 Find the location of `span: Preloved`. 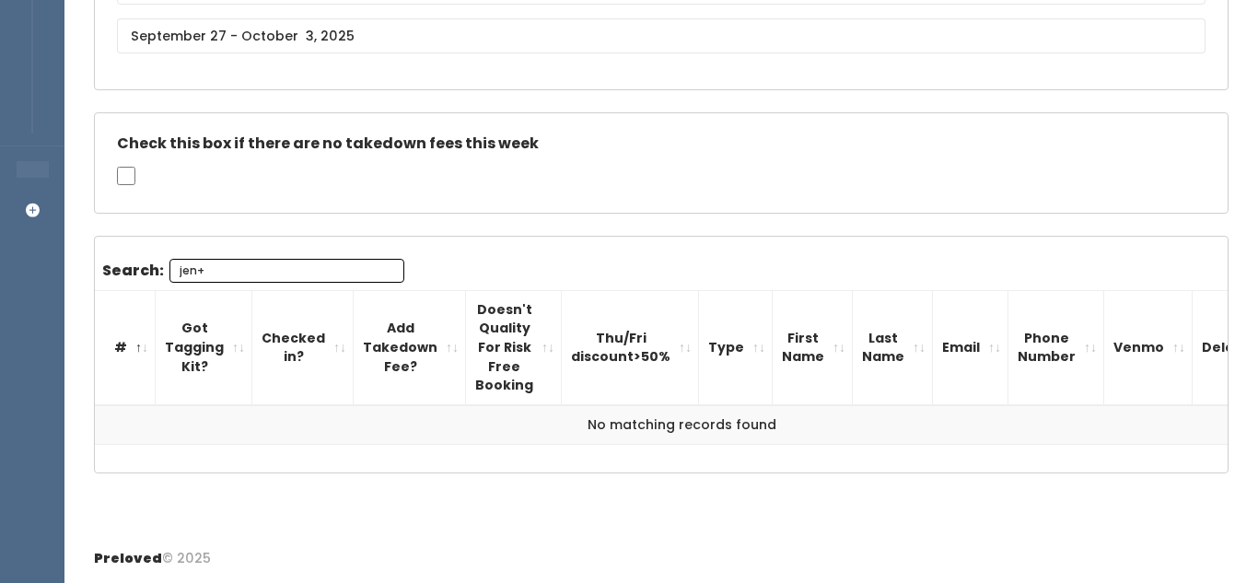

span: Preloved is located at coordinates (128, 558).